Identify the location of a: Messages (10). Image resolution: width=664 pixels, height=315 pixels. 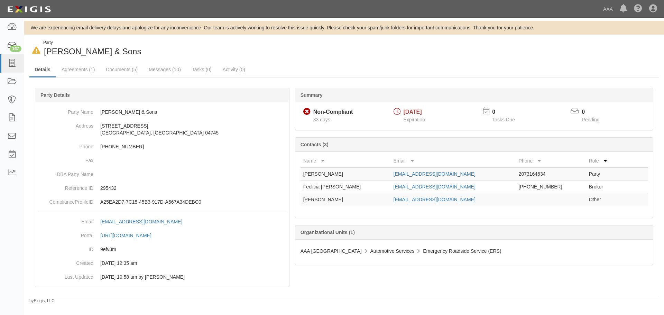
(165, 69).